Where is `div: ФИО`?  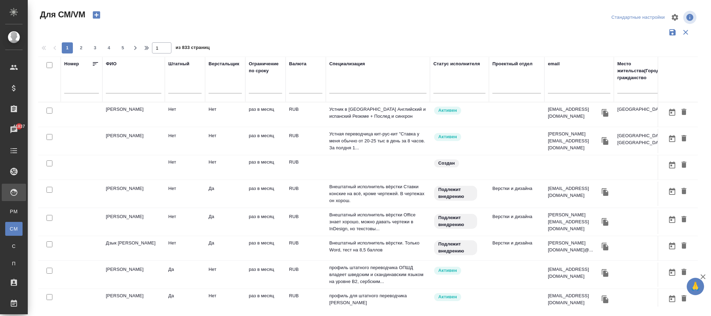 div: ФИО is located at coordinates (111, 64).